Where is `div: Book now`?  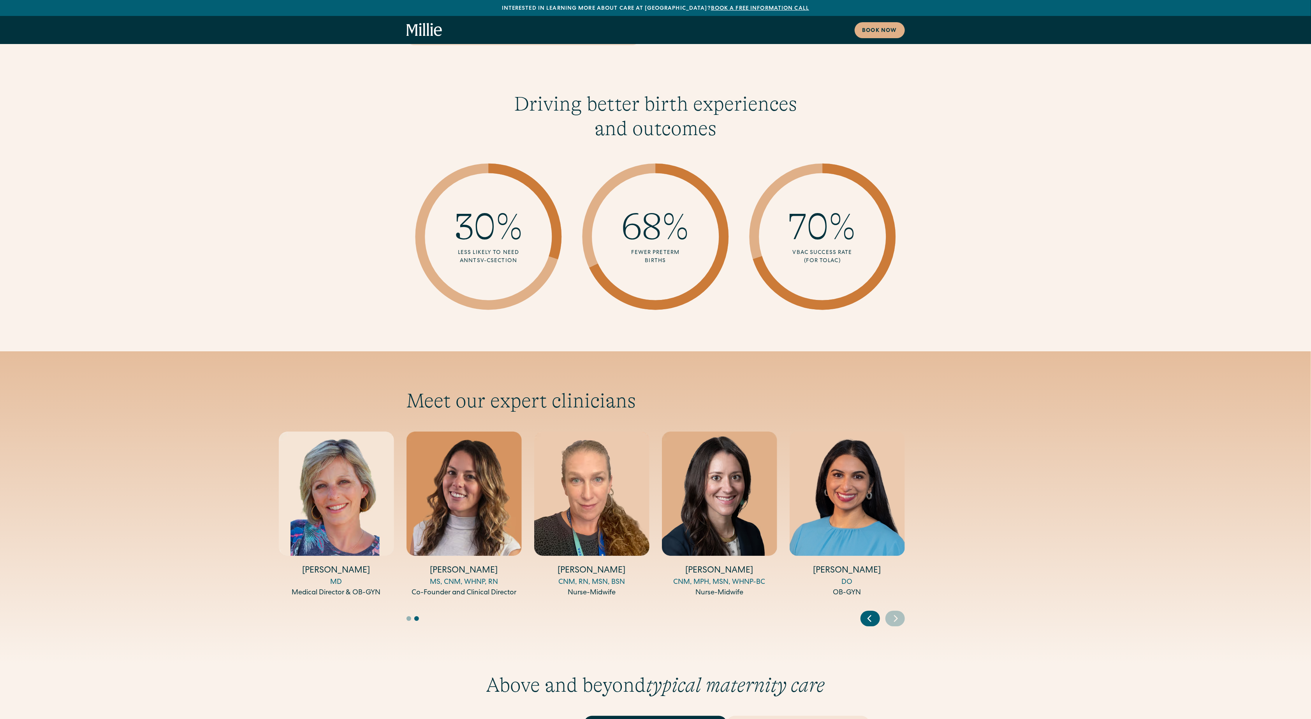
div: Book now is located at coordinates (880, 31).